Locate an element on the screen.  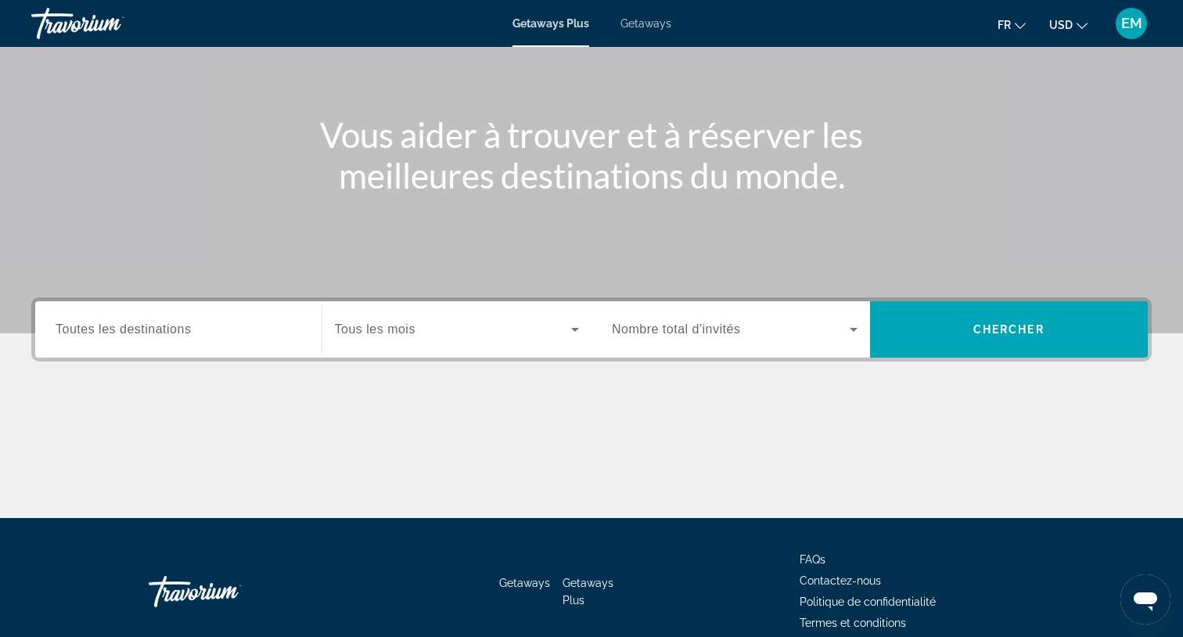
div: Search widget is located at coordinates (592, 329).